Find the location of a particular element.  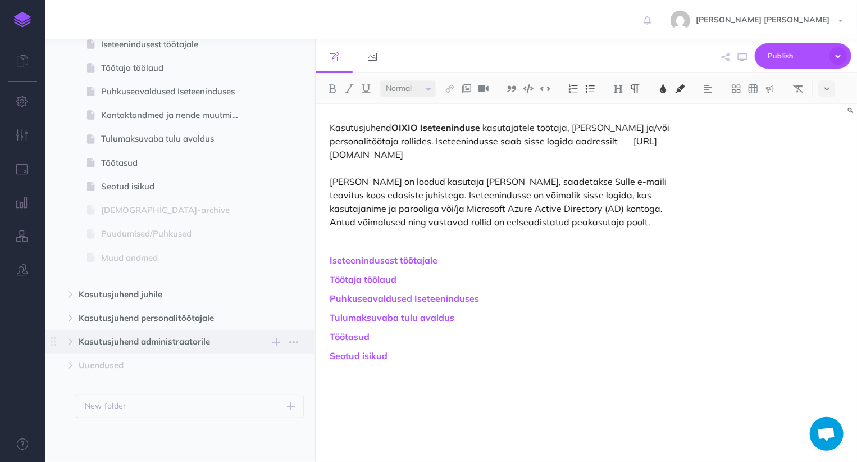

span: Kasutusjuhend personalitöötajale is located at coordinates (156, 318).